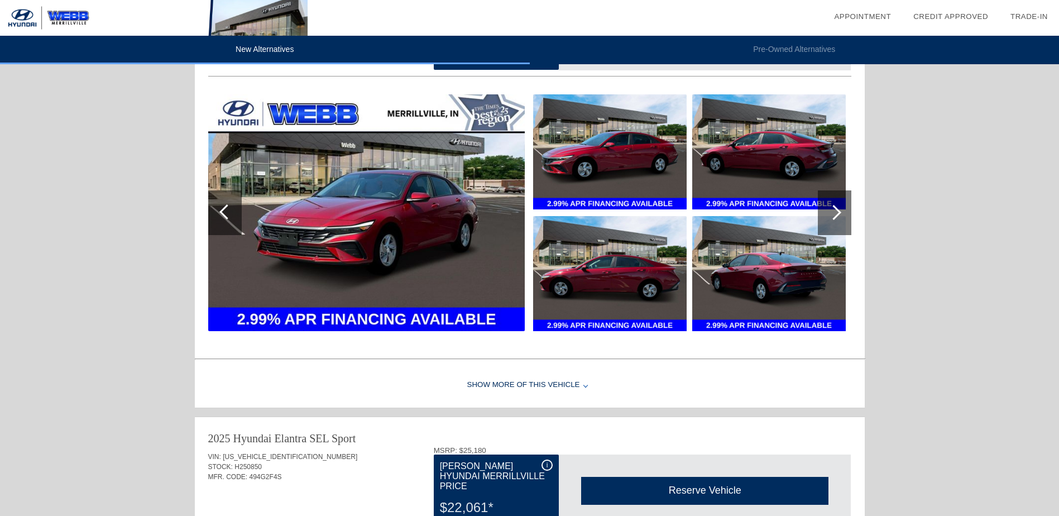 This screenshot has height=516, width=1059. What do you see at coordinates (951, 16) in the screenshot?
I see `a: Credit Approved` at bounding box center [951, 16].